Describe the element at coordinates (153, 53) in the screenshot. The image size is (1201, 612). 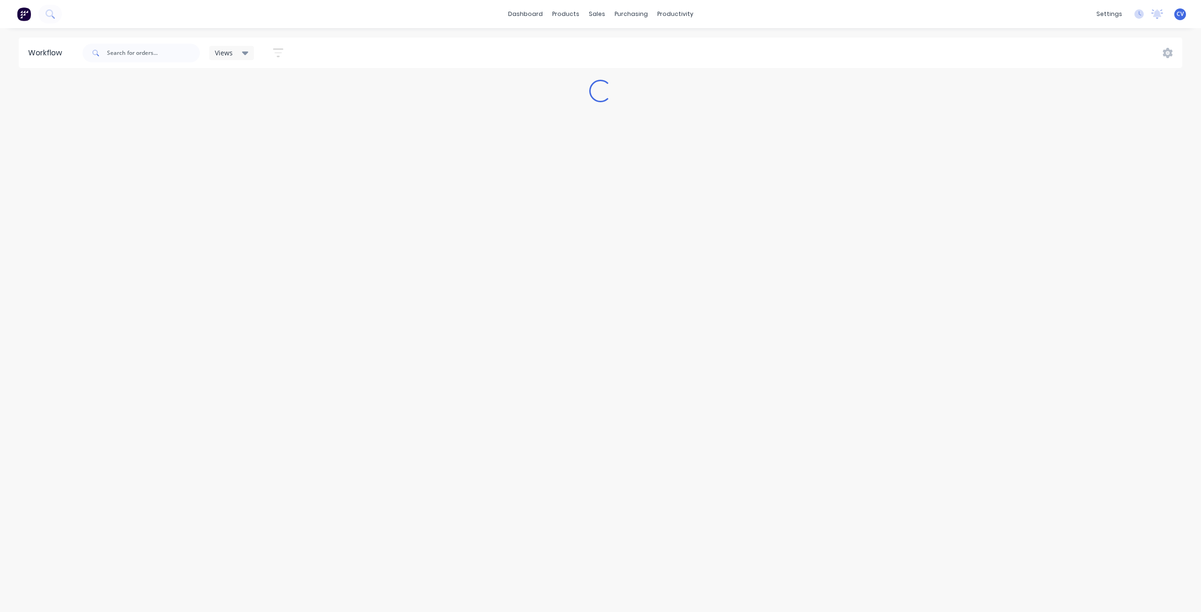
I see `input: Search for orders...` at that location.